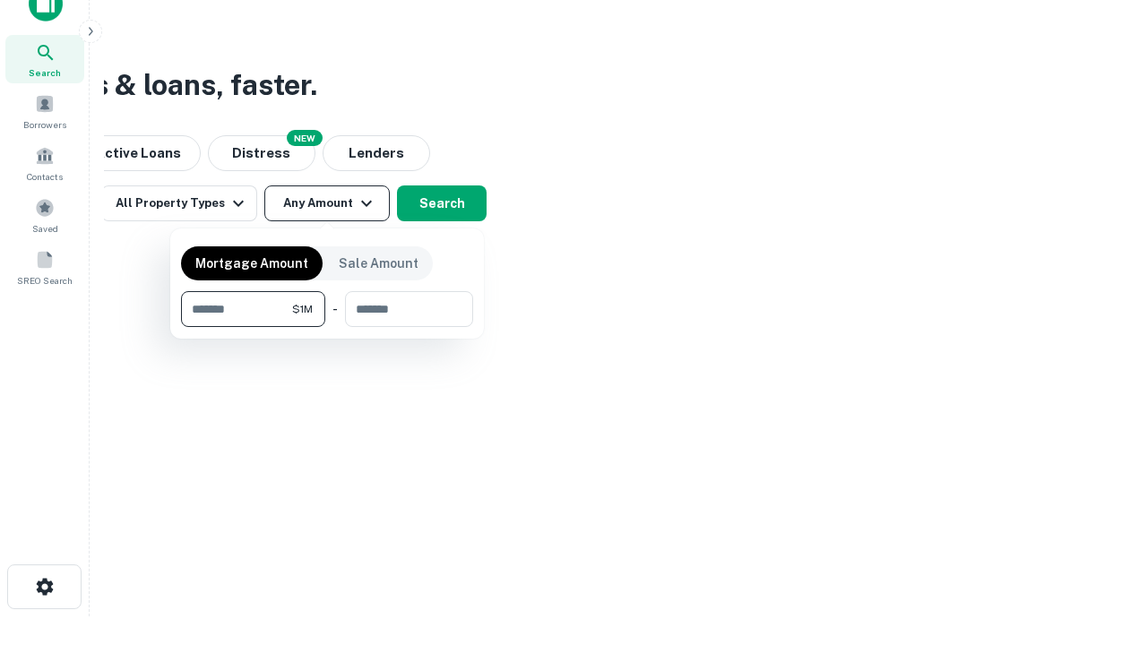  Describe the element at coordinates (1102, 545) in the screenshot. I see `div: Chat Widget` at that location.